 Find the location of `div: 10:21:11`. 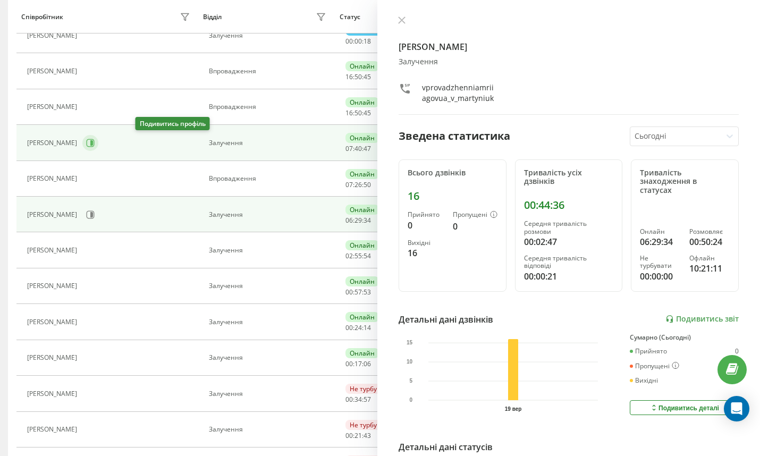

div: 10:21:11 is located at coordinates (710, 269).